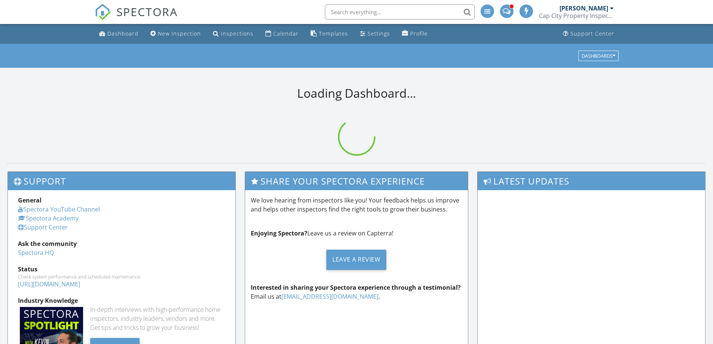 The image size is (713, 344). I want to click on a: Spectora HQ, so click(36, 253).